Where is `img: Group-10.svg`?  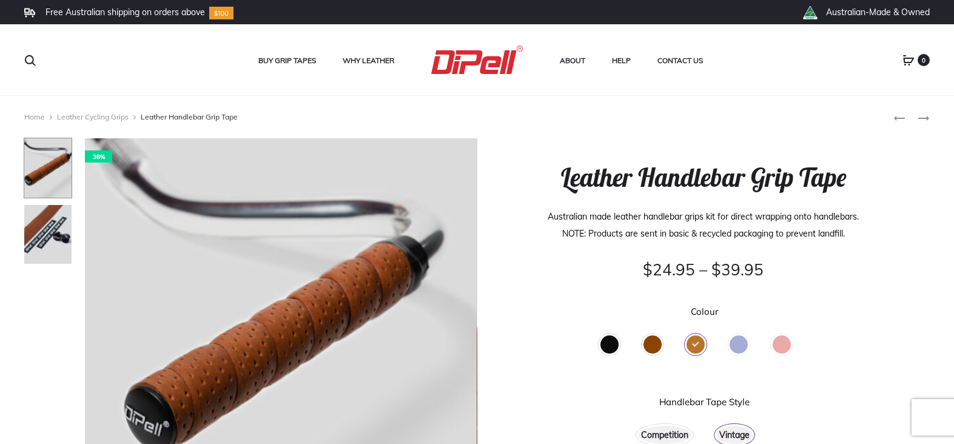
img: Group-10.svg is located at coordinates (221, 13).